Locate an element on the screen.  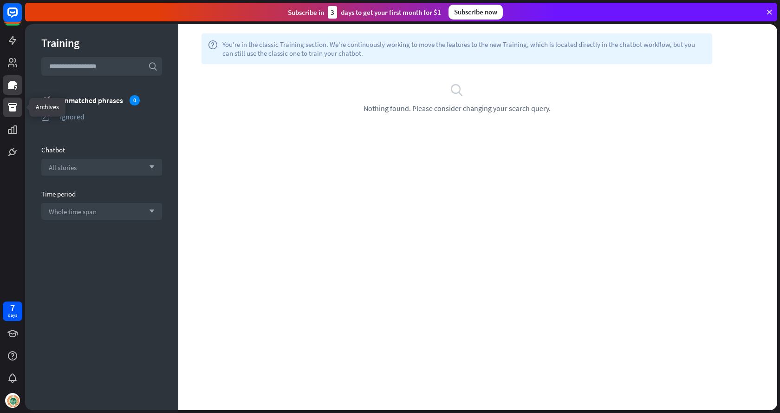
div: 3 is located at coordinates (332, 12).